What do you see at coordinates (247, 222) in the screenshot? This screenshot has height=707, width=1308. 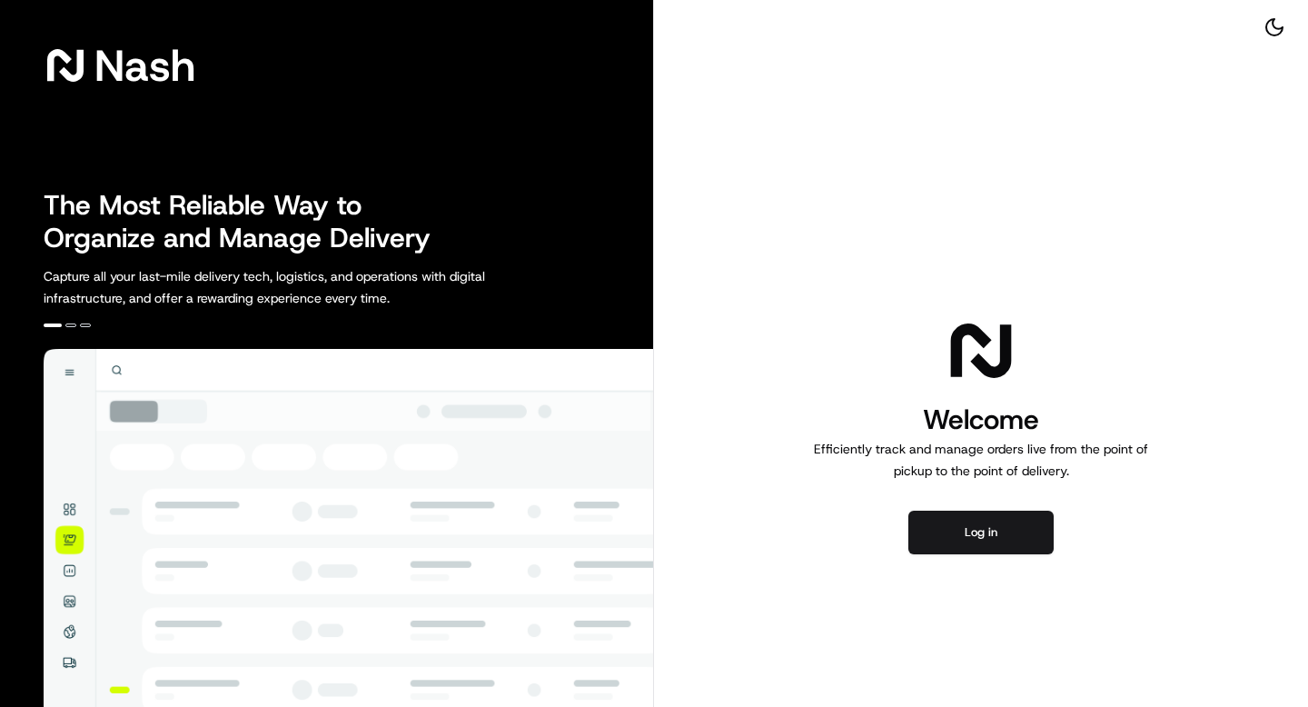 I see `h2: The Most Reliable Way to Organize and Manage Delivery` at bounding box center [247, 222].